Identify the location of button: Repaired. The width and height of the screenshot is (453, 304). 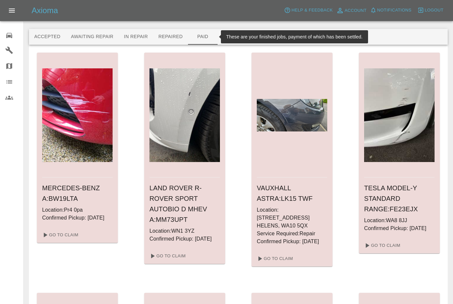
(170, 37).